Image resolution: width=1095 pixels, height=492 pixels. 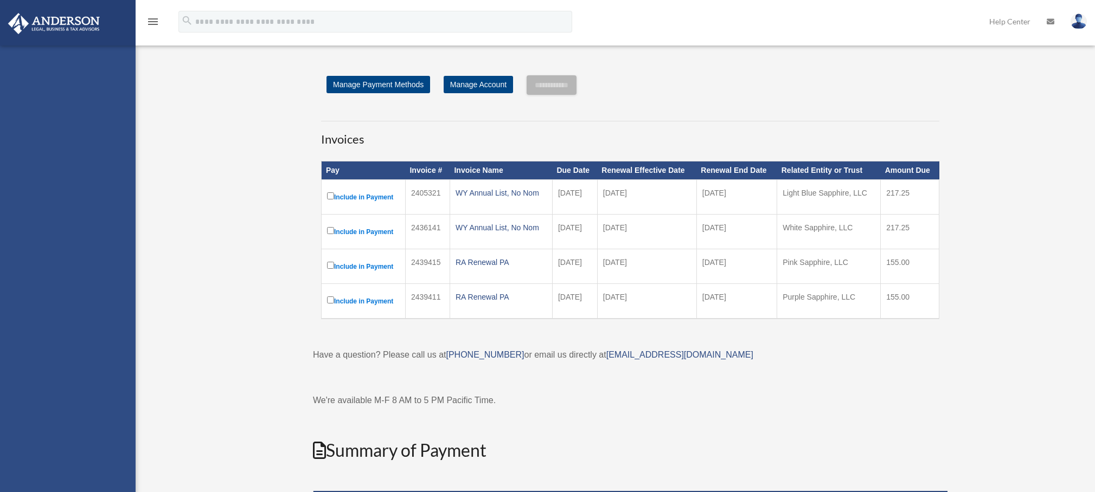 I want to click on td: Light Blue Sapphire, LLC, so click(x=829, y=197).